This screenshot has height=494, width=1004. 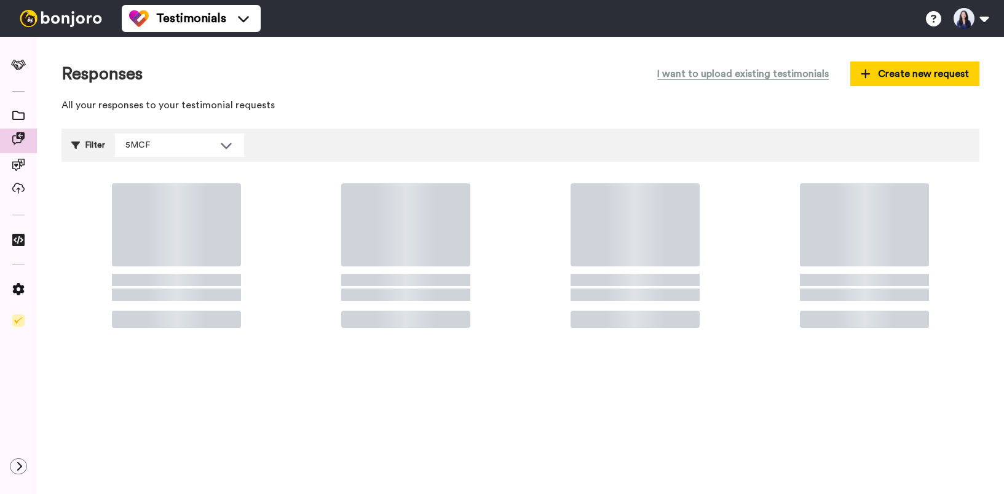 I want to click on p: All your responses to your testimonial requests, so click(x=520, y=105).